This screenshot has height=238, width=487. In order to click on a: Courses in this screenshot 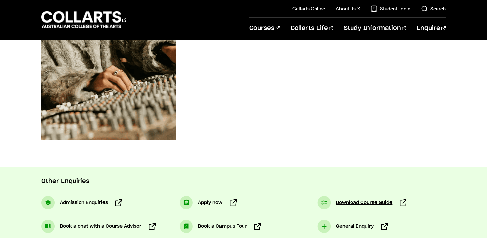, I will do `click(264, 28)`.